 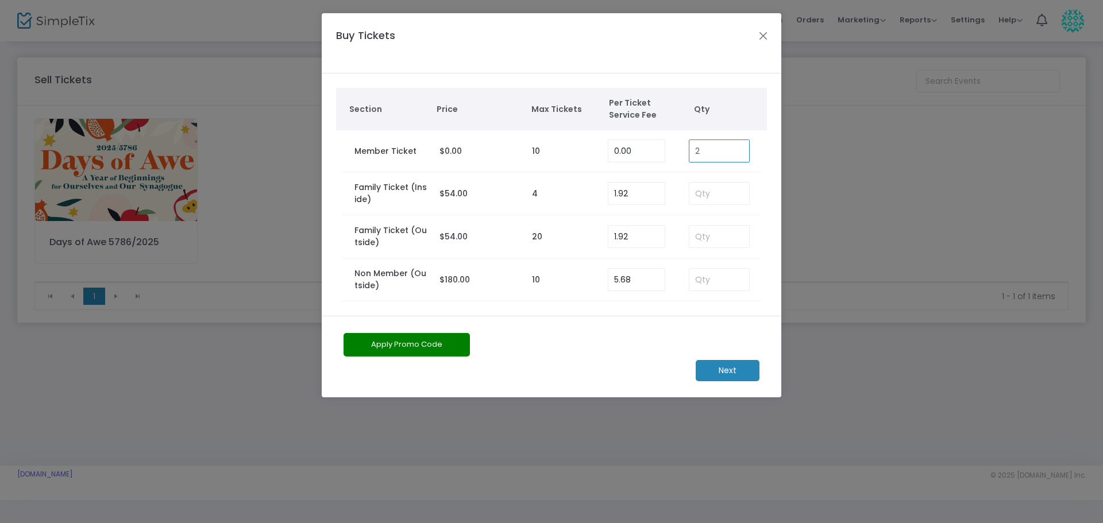 What do you see at coordinates (642, 109) in the screenshot?
I see `span: Per Ticket Service Fee` at bounding box center [642, 109].